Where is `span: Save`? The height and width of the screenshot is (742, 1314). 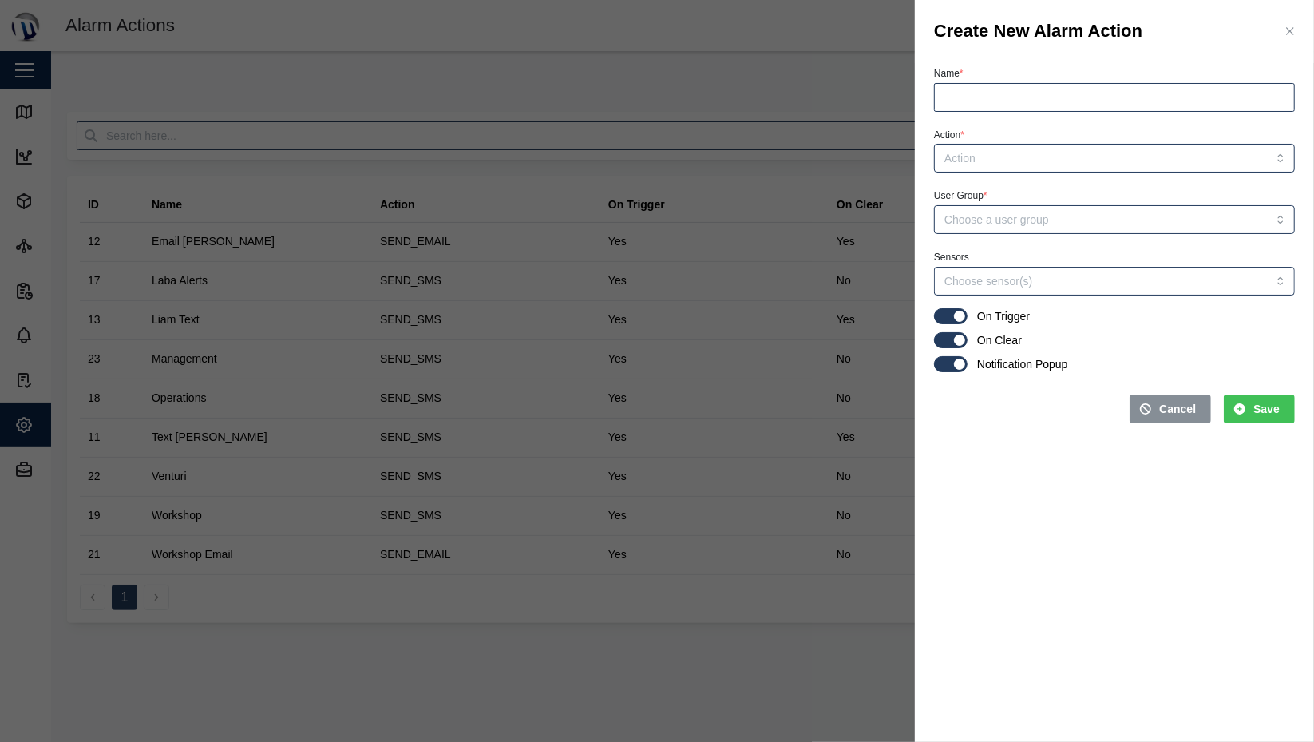
span: Save is located at coordinates (1266, 409).